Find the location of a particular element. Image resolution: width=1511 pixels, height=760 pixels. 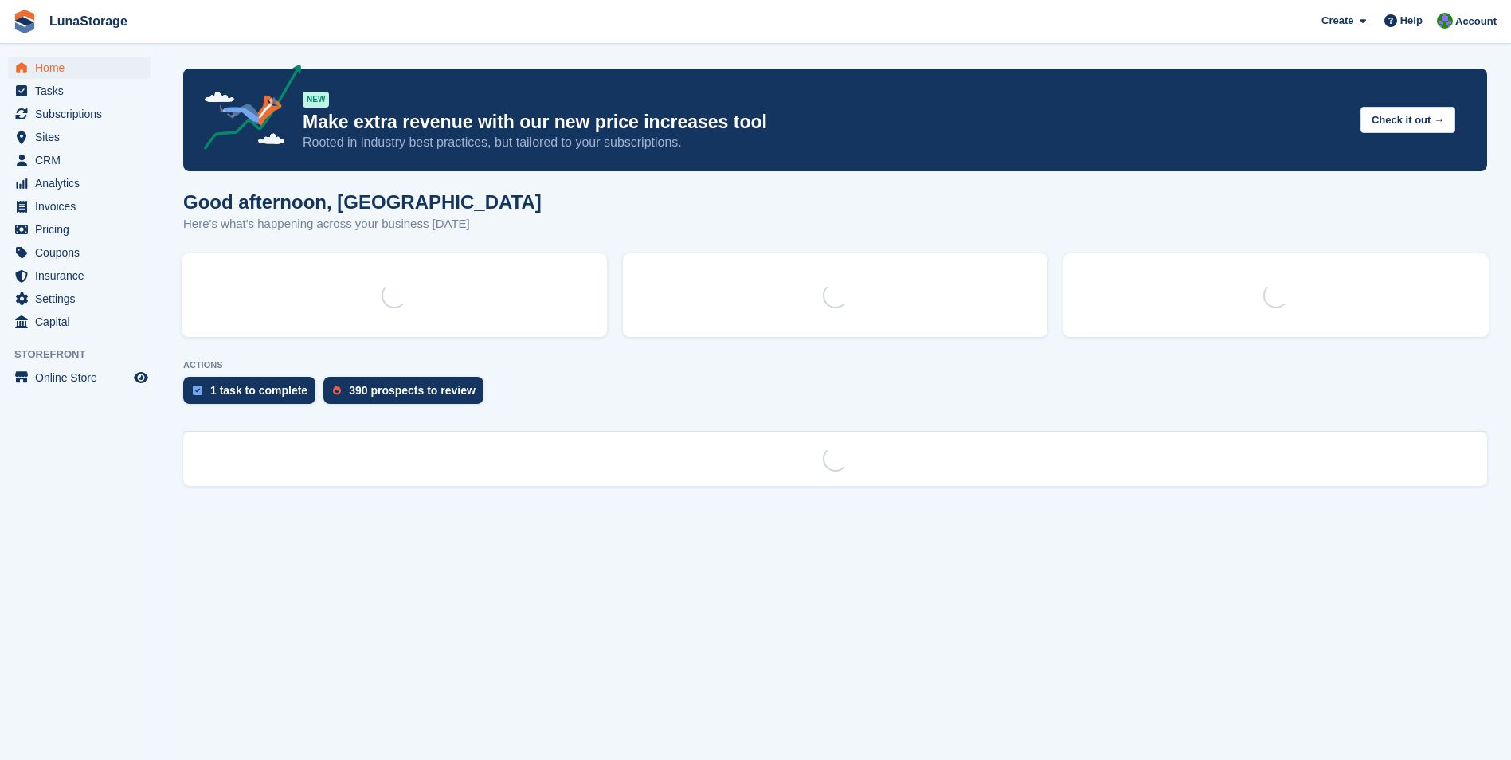

div: 1 task to complete is located at coordinates (259, 390).